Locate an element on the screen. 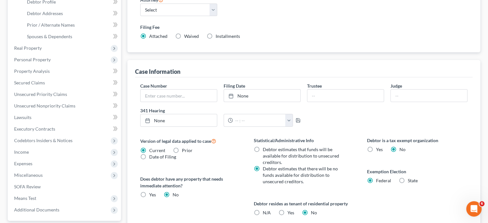 The image size is (488, 223). label: Judge is located at coordinates (396, 86).